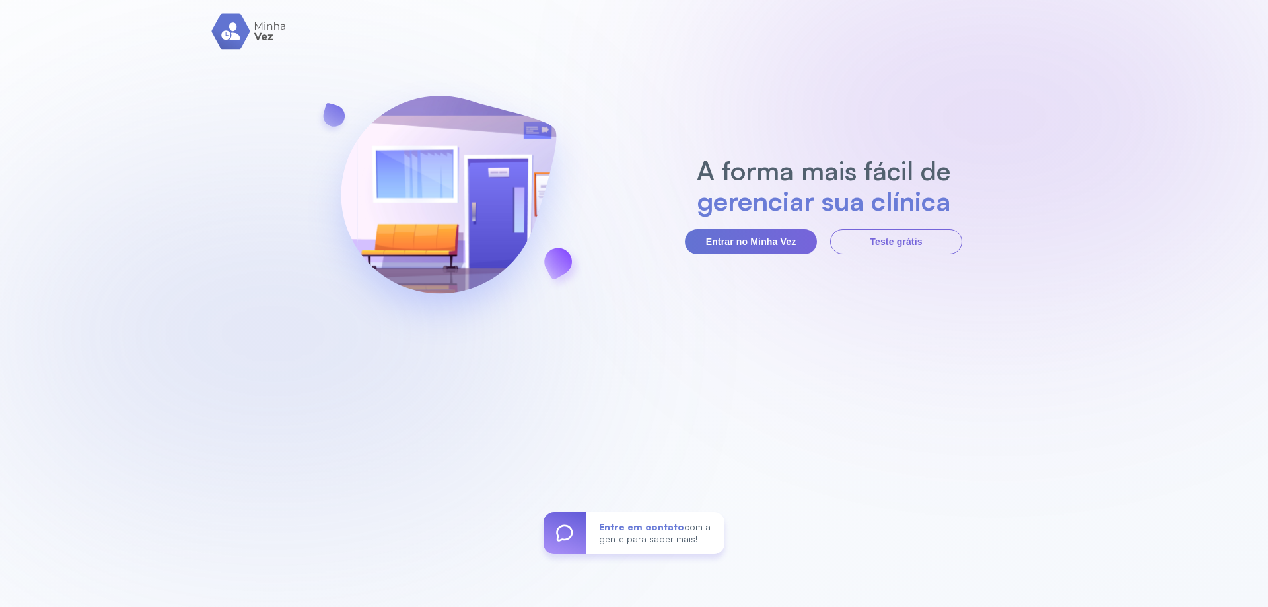 This screenshot has width=1268, height=607. What do you see at coordinates (249, 31) in the screenshot?
I see `img: logo.svg` at bounding box center [249, 31].